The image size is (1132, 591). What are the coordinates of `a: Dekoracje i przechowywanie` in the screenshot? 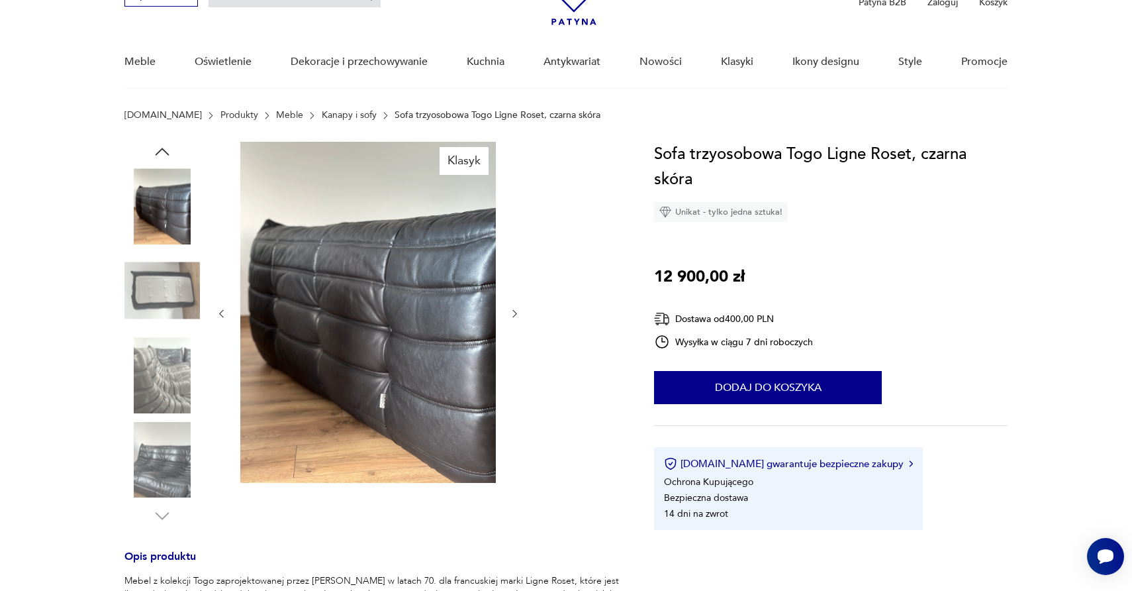 It's located at (359, 62).